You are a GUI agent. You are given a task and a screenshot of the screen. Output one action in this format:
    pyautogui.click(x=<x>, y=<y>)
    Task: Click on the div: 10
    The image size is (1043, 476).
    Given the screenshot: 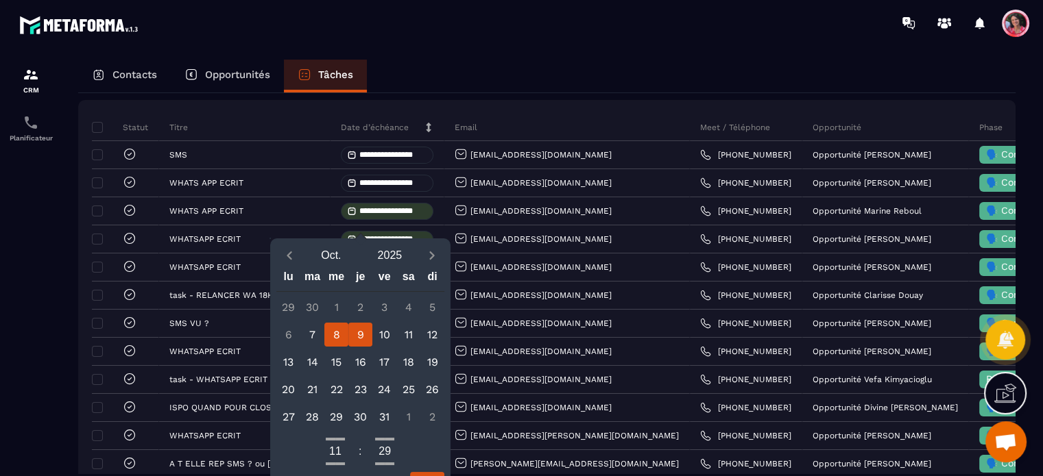 What is the action you would take?
    pyautogui.click(x=384, y=335)
    